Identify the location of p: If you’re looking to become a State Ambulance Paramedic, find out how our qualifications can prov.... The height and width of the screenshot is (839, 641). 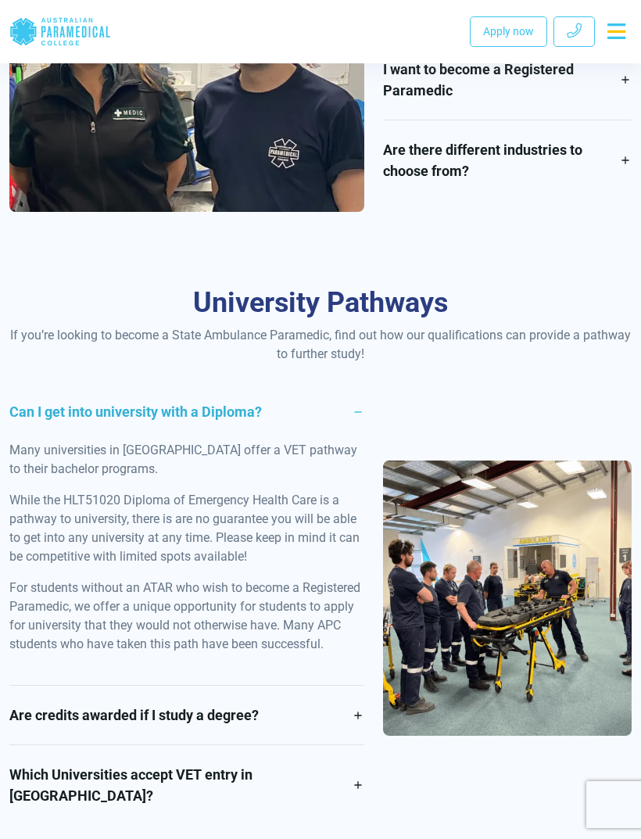
(320, 345).